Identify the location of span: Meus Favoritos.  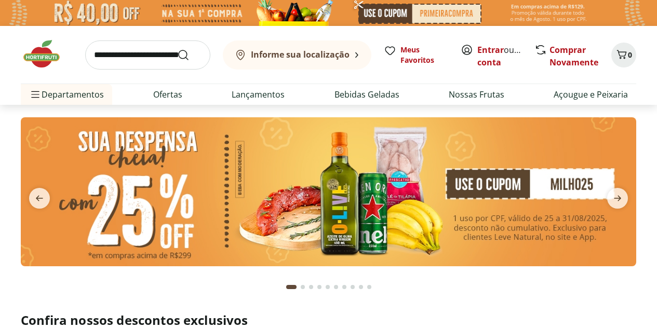
(425, 55).